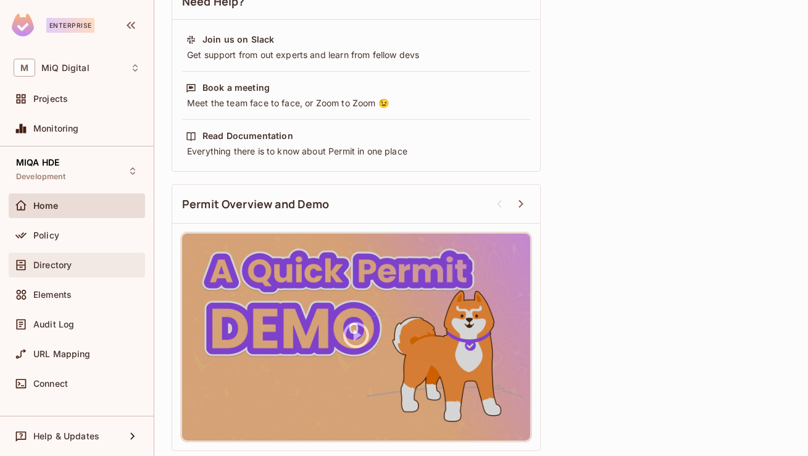 The height and width of the screenshot is (456, 808). I want to click on div: Enterprise, so click(70, 25).